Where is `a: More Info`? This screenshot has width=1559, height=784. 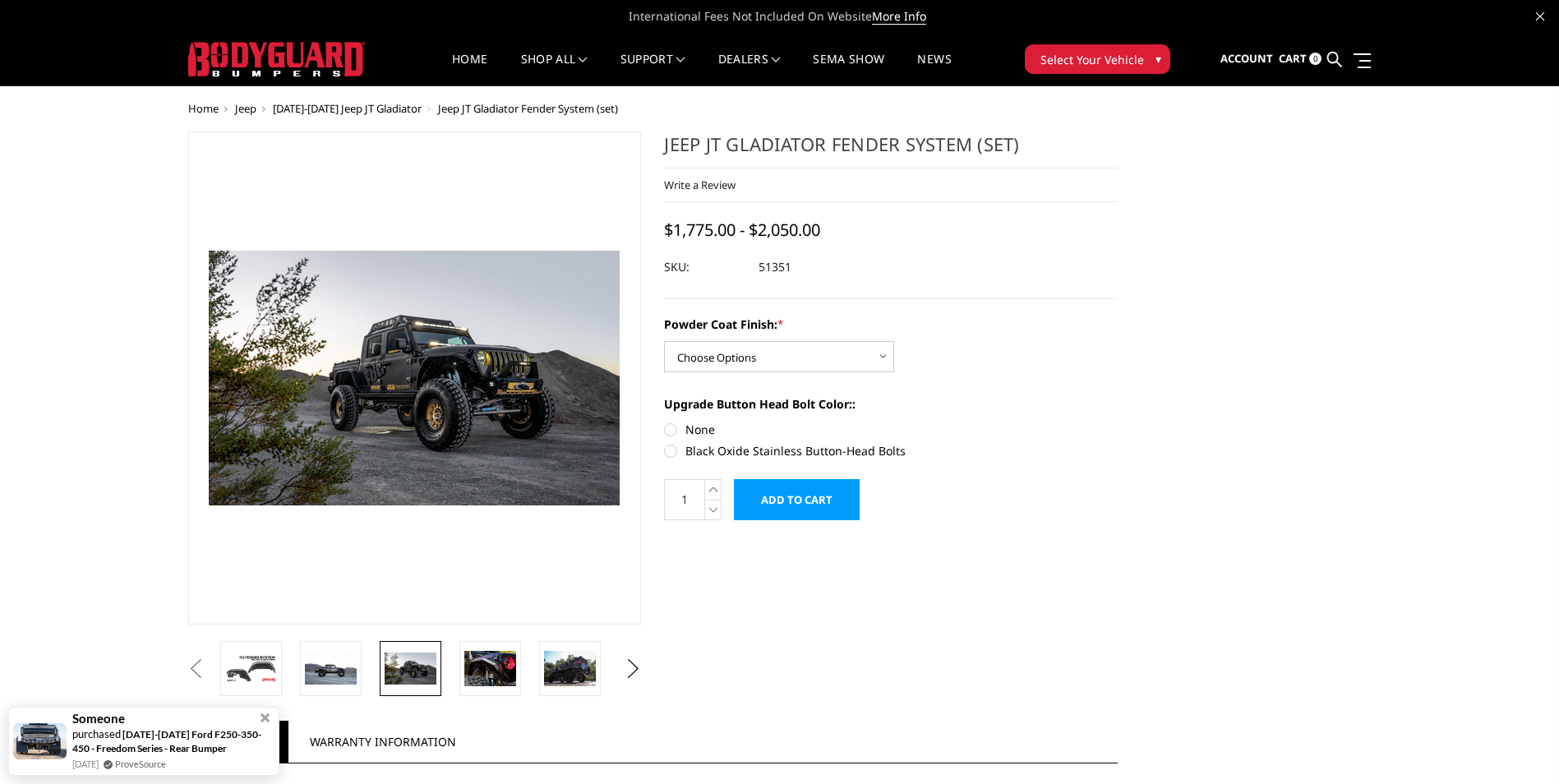 a: More Info is located at coordinates (899, 17).